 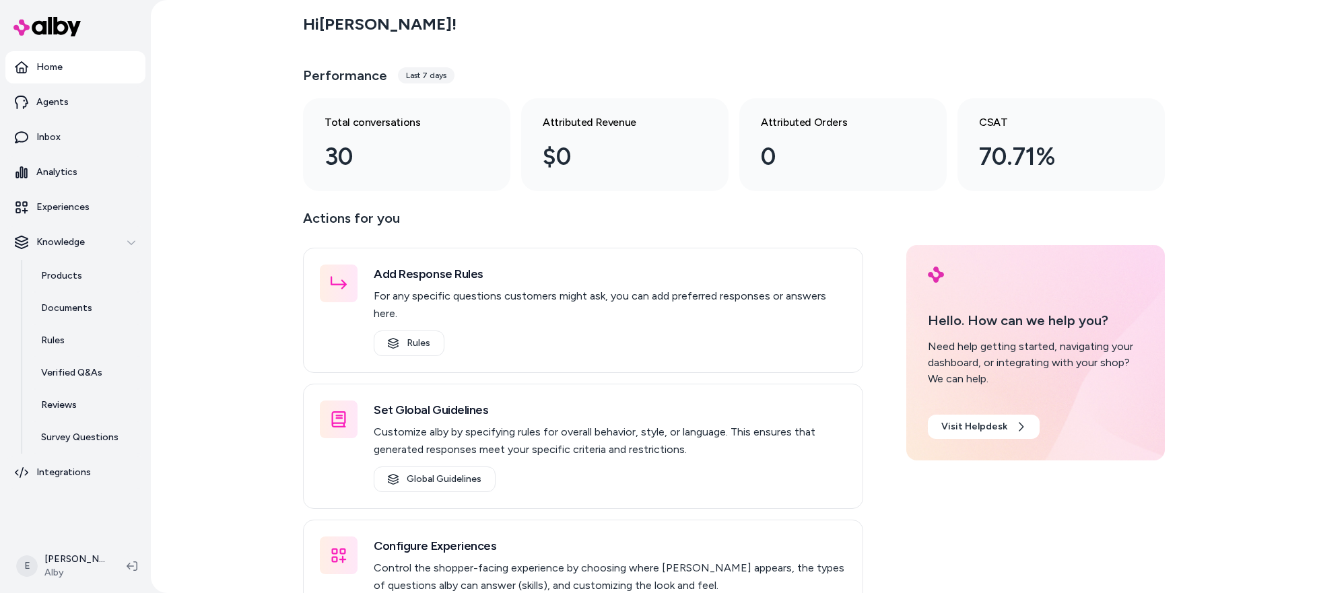 I want to click on a: CSAT 70.71%, so click(x=1061, y=145).